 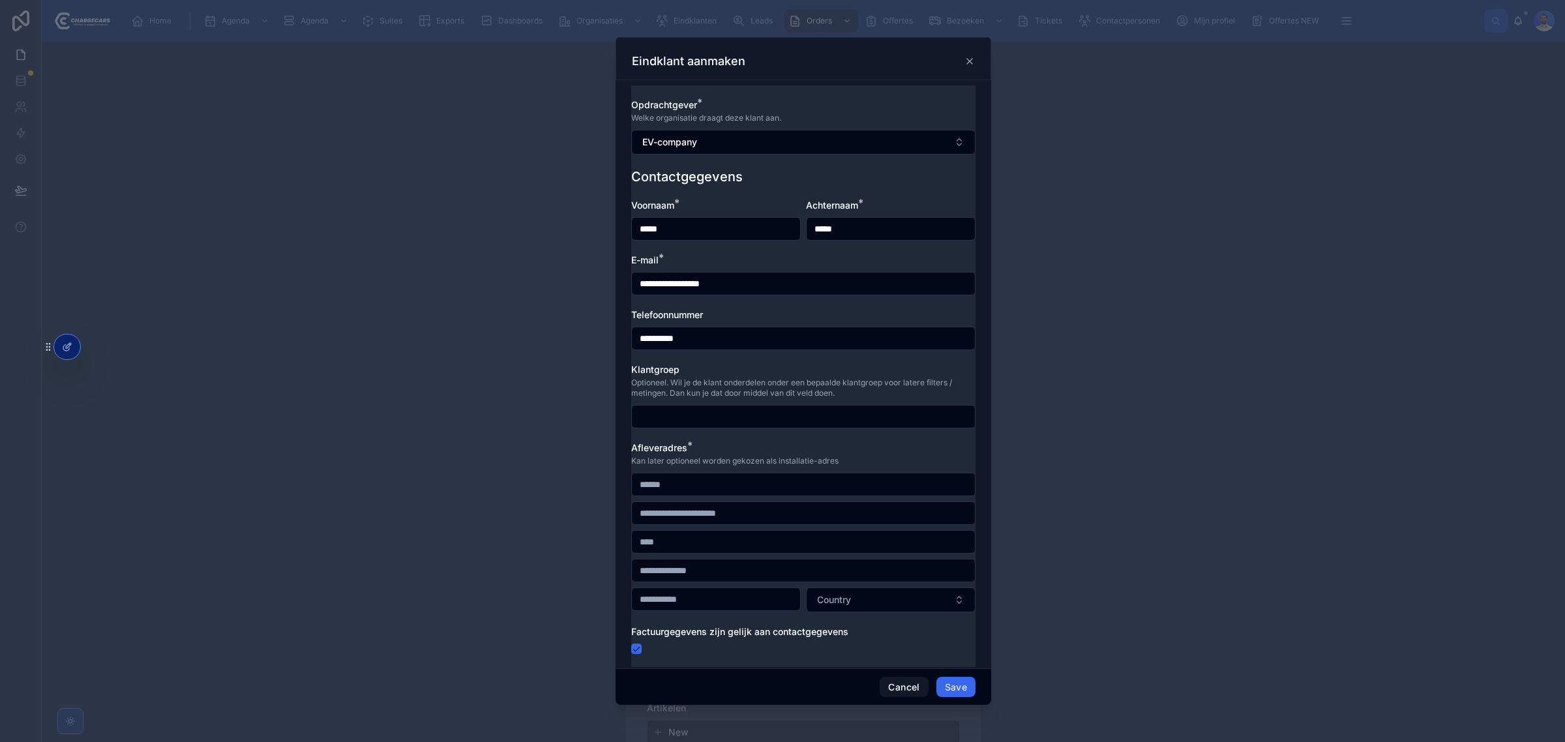 What do you see at coordinates (739, 631) in the screenshot?
I see `span: Factuurgegevens zijn gelijk aan contactgegevens` at bounding box center [739, 631].